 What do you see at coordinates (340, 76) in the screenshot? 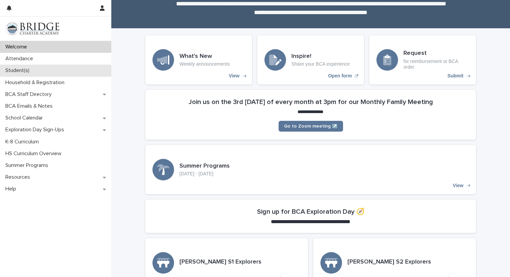
I see `p: Open form` at bounding box center [340, 76].